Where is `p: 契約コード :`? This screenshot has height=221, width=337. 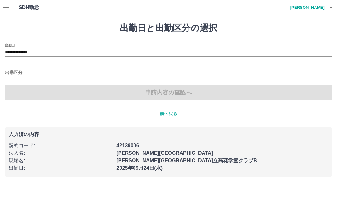
p: 契約コード : is located at coordinates (61, 145).